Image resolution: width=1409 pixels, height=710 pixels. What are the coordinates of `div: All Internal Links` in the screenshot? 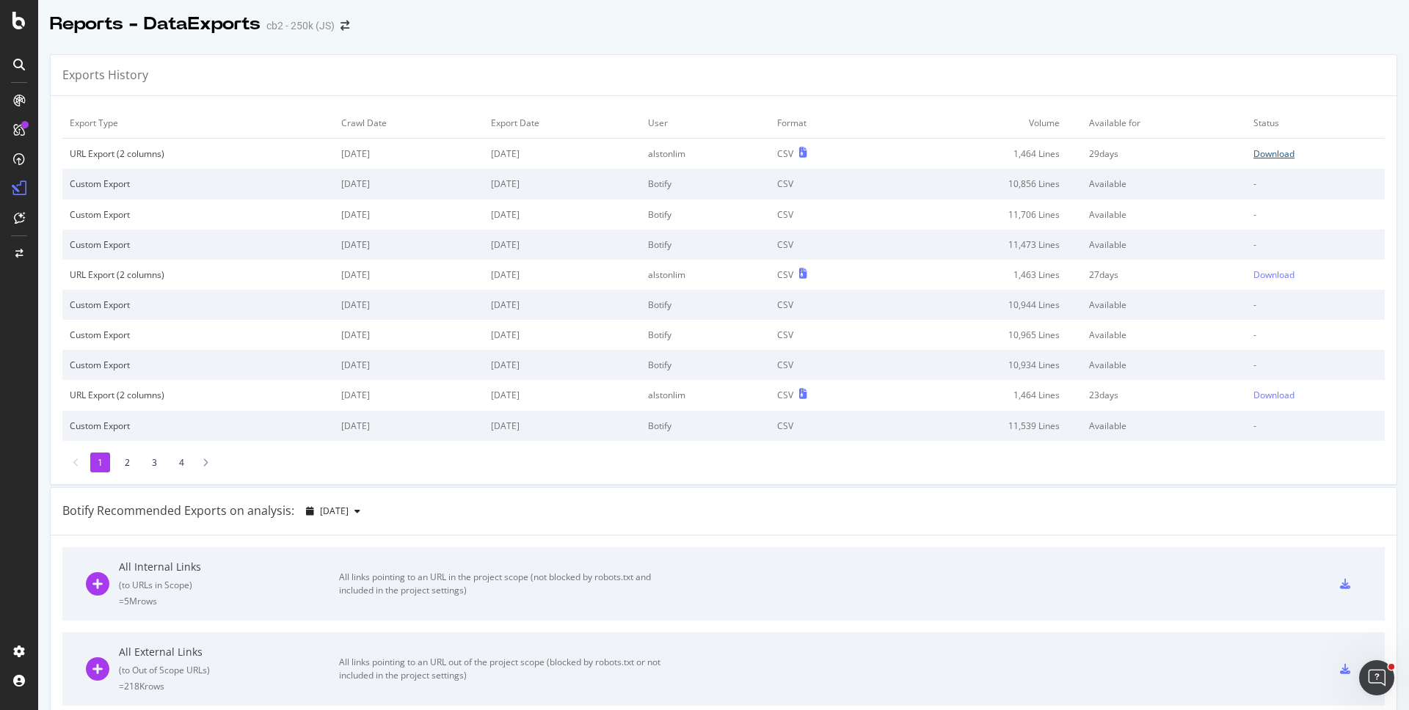 It's located at (229, 567).